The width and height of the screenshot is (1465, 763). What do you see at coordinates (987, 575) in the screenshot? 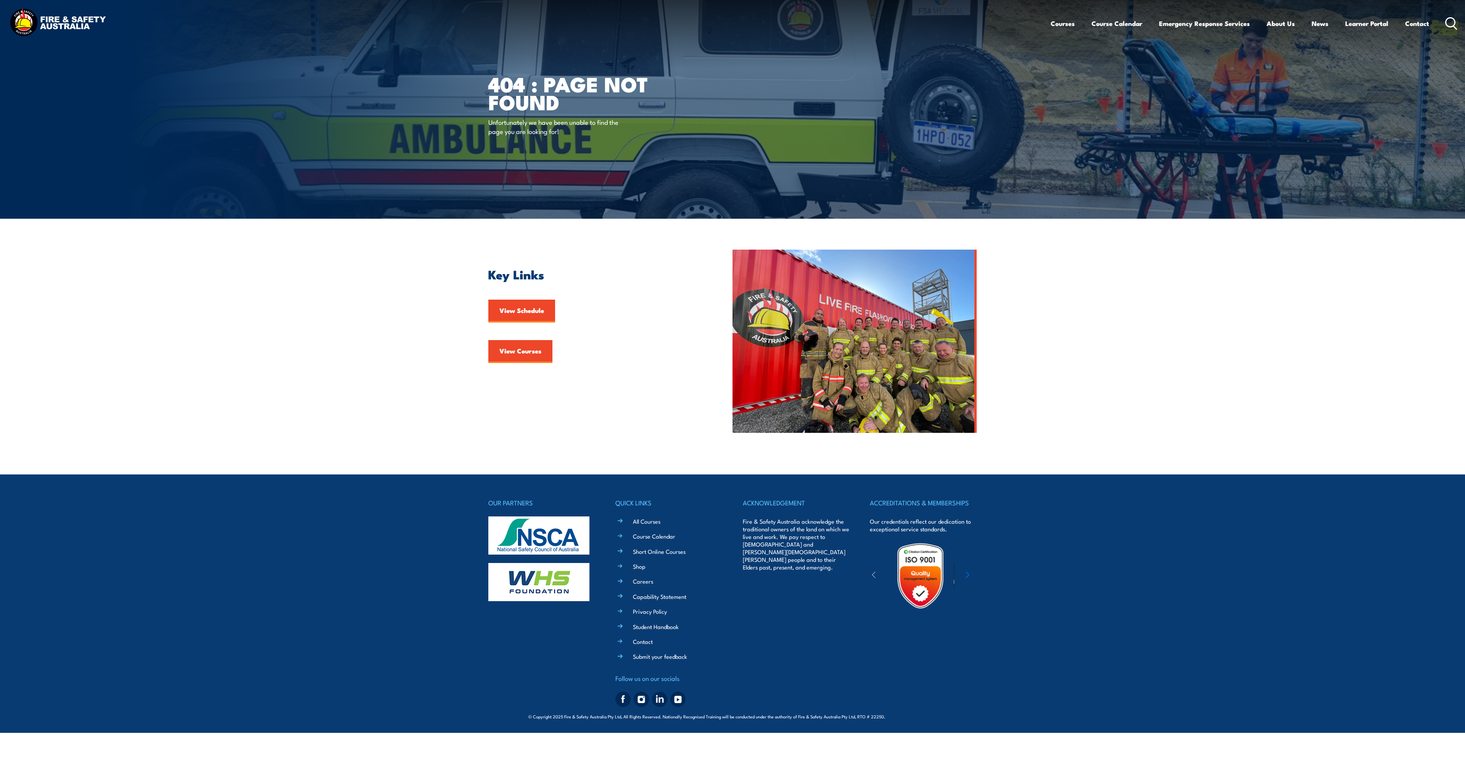
I see `img: ewpa-logo` at bounding box center [987, 575].